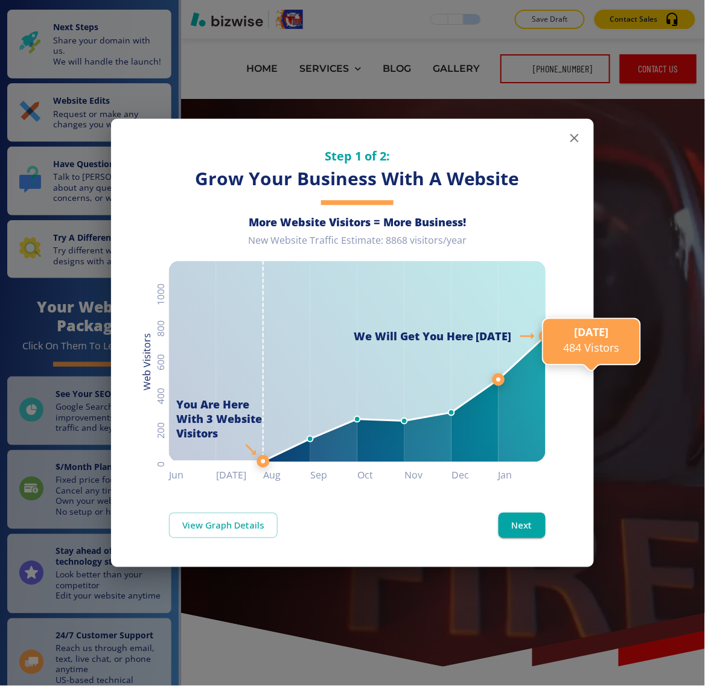 The height and width of the screenshot is (686, 705). Describe the element at coordinates (428, 475) in the screenshot. I see `h6: Nov` at that location.